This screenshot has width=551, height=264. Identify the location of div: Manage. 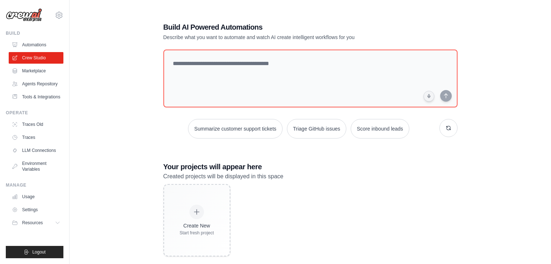
(34, 185).